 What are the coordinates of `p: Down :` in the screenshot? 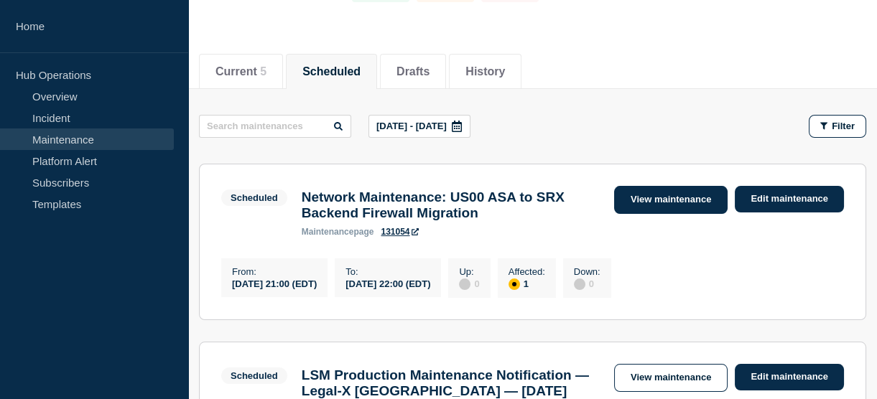 It's located at (587, 271).